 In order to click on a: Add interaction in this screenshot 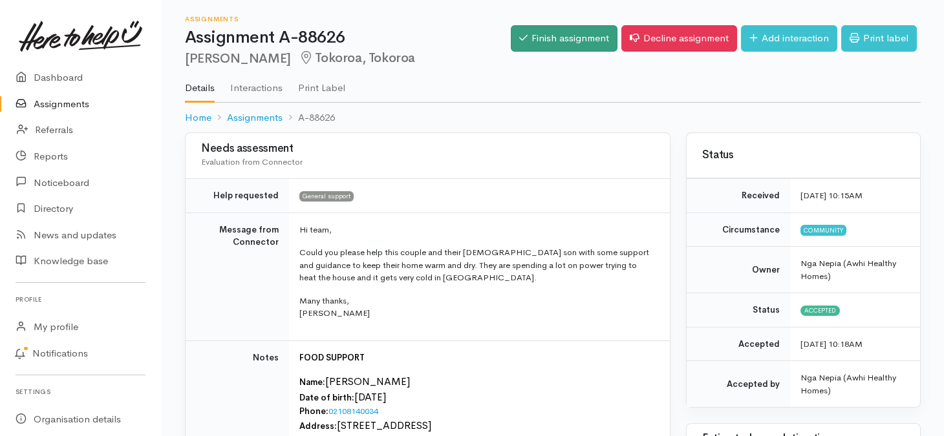, I will do `click(789, 38)`.